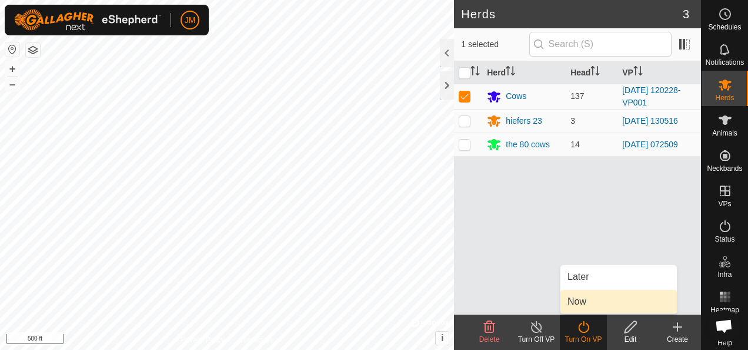 The image size is (748, 350). Describe the element at coordinates (725, 98) in the screenshot. I see `span: Herds` at that location.